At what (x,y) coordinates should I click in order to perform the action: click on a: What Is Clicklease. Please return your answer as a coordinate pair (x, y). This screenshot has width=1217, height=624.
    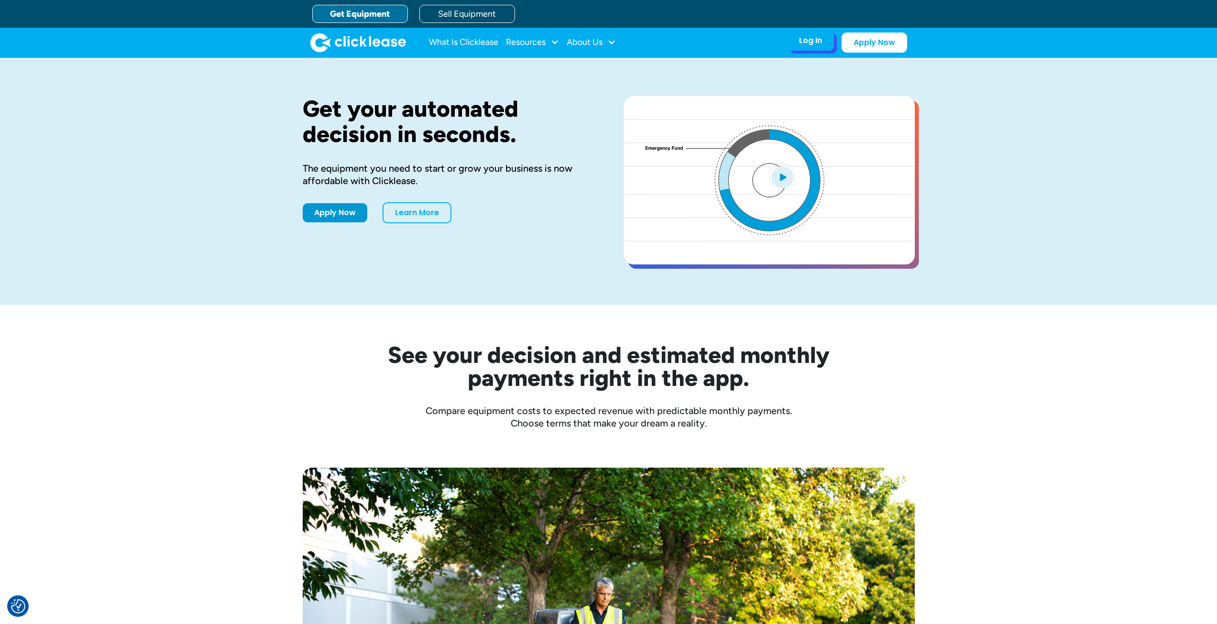
    Looking at the image, I should click on (463, 43).